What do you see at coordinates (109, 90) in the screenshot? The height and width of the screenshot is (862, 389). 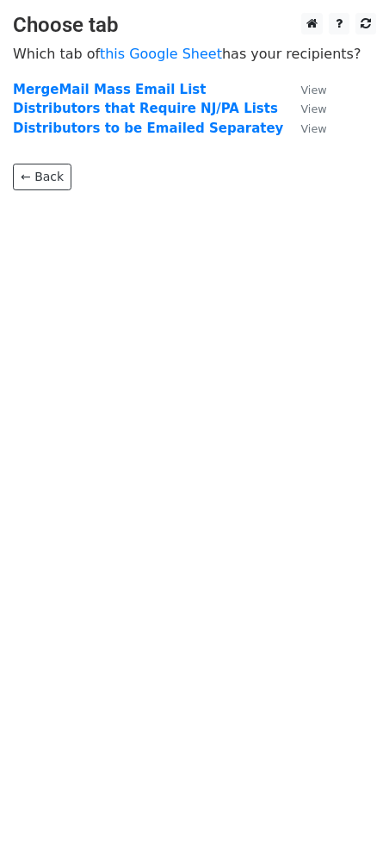 I see `strong: MergeMail Mass Email List` at bounding box center [109, 90].